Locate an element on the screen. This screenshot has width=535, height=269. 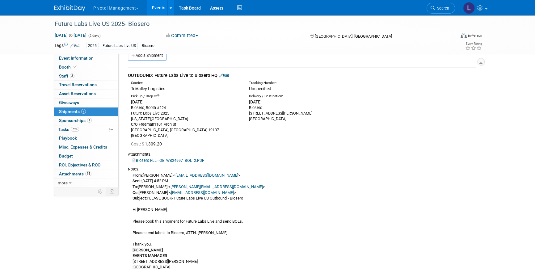
b: Subject: is located at coordinates (140, 198).